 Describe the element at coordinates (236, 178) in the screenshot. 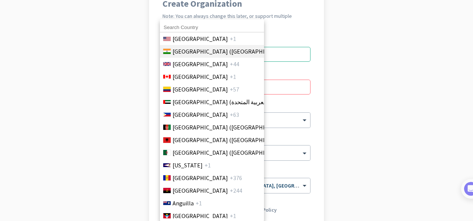

I see `span: +376` at that location.